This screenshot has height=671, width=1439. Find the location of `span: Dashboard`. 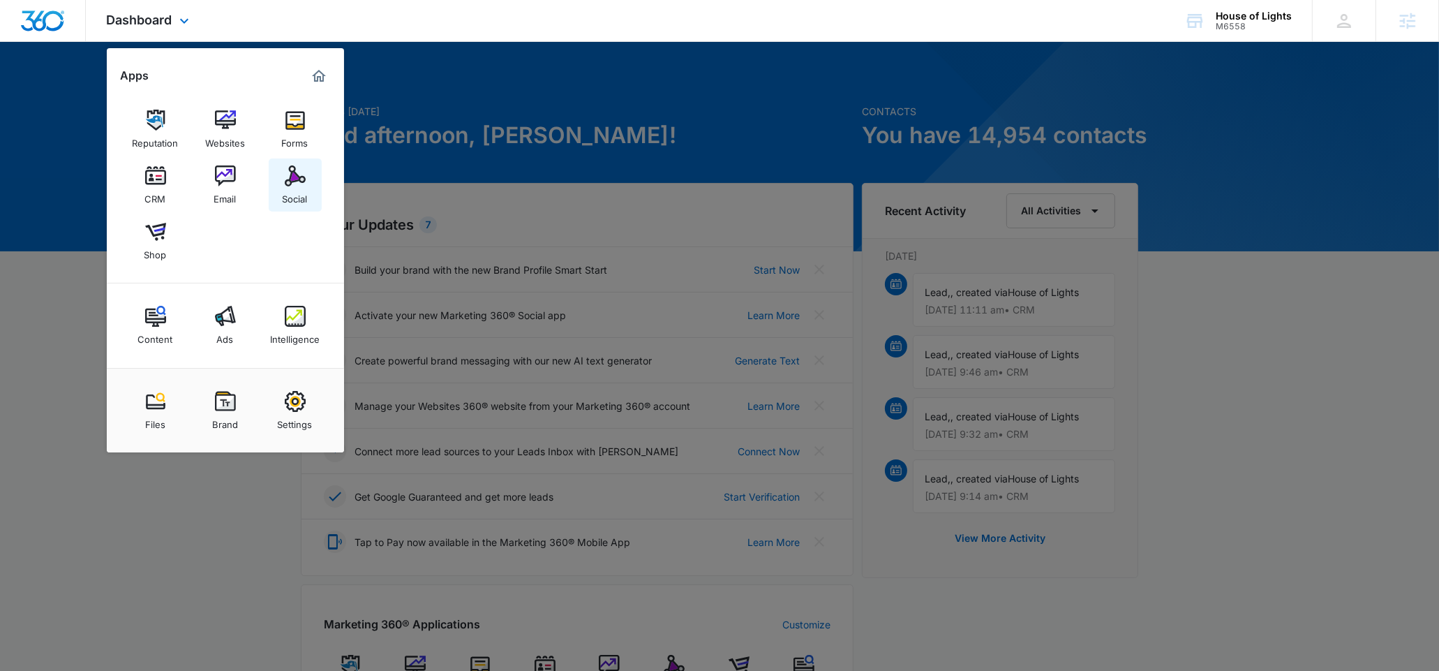

span: Dashboard is located at coordinates (140, 20).